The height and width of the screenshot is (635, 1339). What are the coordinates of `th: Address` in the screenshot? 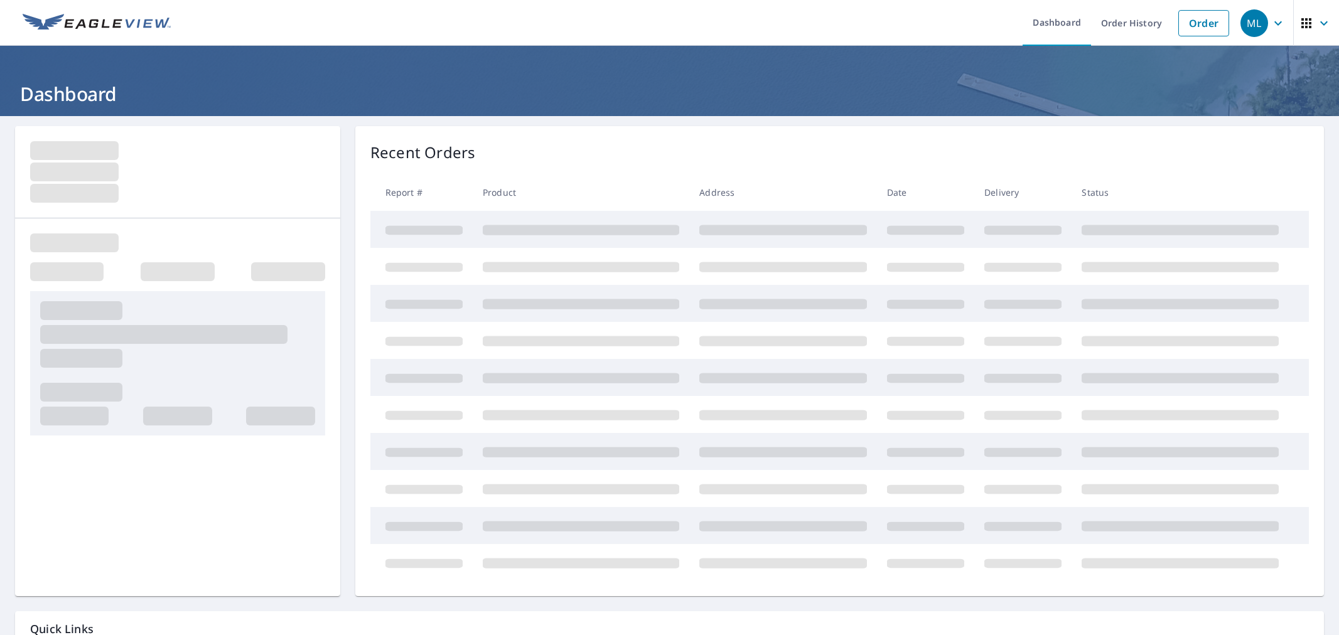 It's located at (783, 192).